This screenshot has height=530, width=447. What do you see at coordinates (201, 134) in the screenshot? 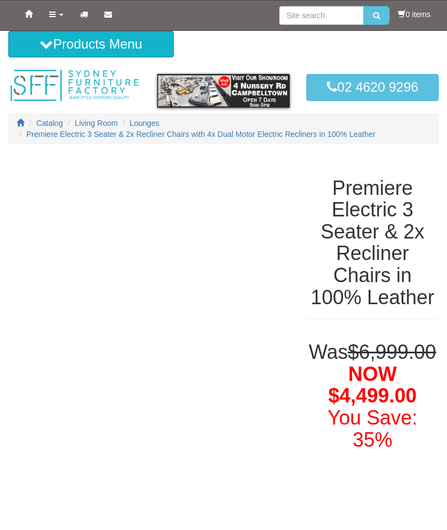
I see `span: Premiere Electric 3 Seater & 2x Recliner Chairs with 4x Dual Motor Electric Recliners in 100% Lea...` at bounding box center [201, 134].